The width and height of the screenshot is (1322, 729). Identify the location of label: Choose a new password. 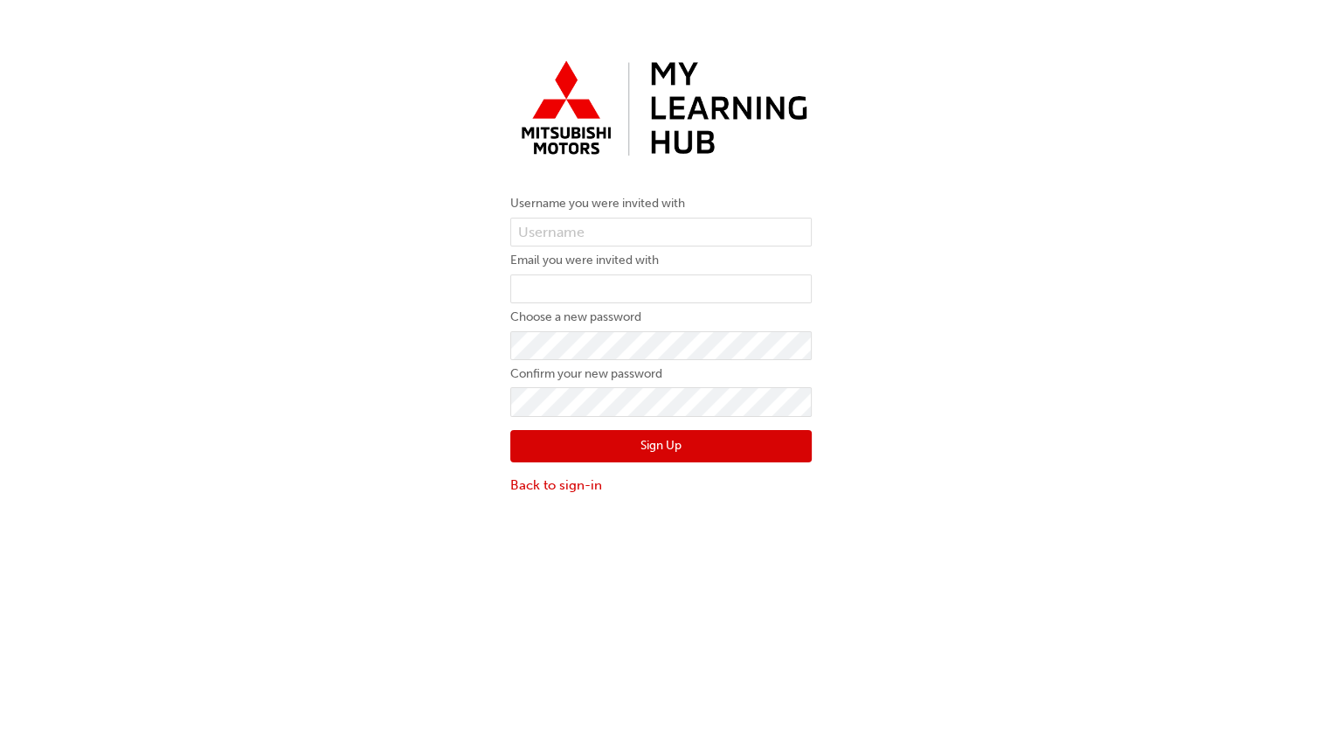
(660, 317).